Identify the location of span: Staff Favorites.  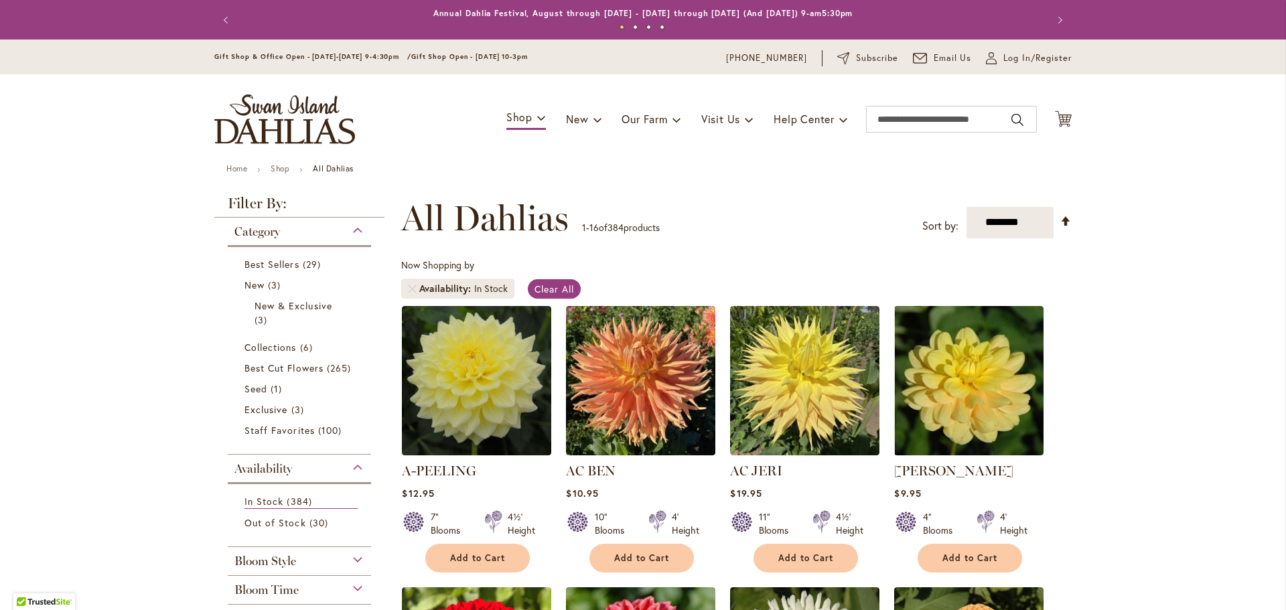
(279, 430).